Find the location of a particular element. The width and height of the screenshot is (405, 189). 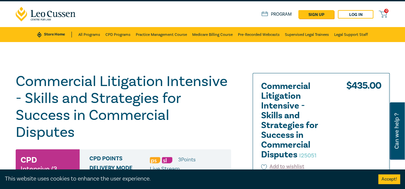

h3: CPD is located at coordinates (29, 160).